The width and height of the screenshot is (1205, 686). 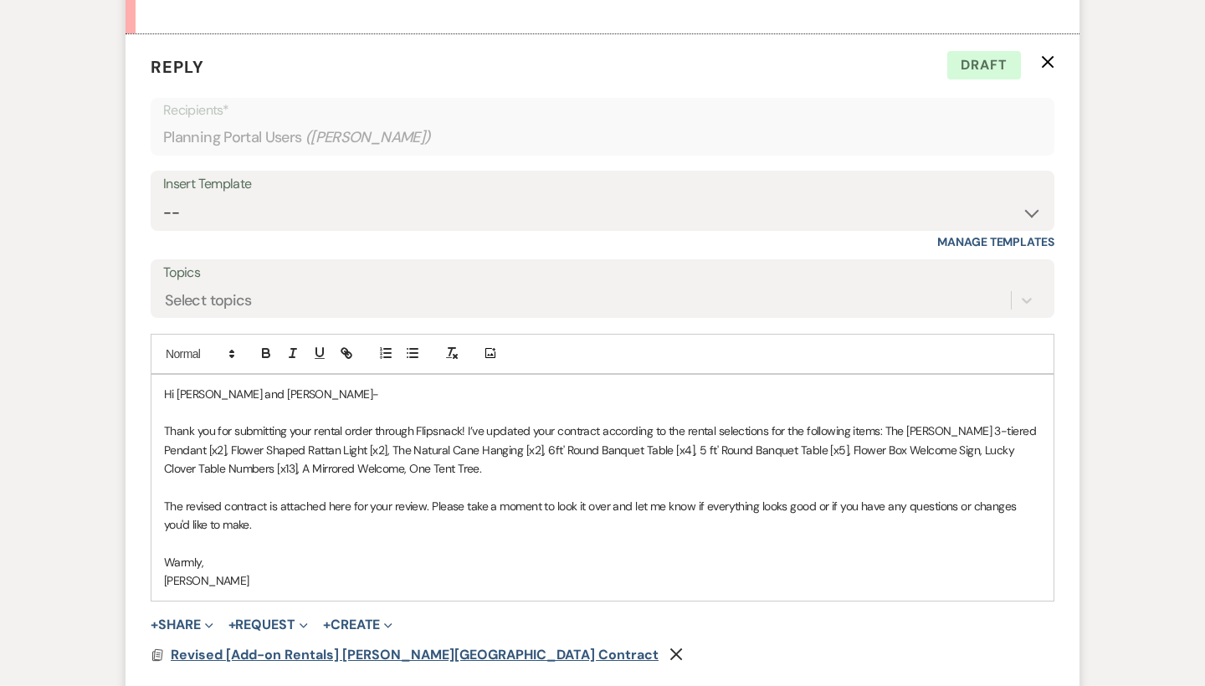 I want to click on div: Planning Portal Users, so click(x=602, y=137).